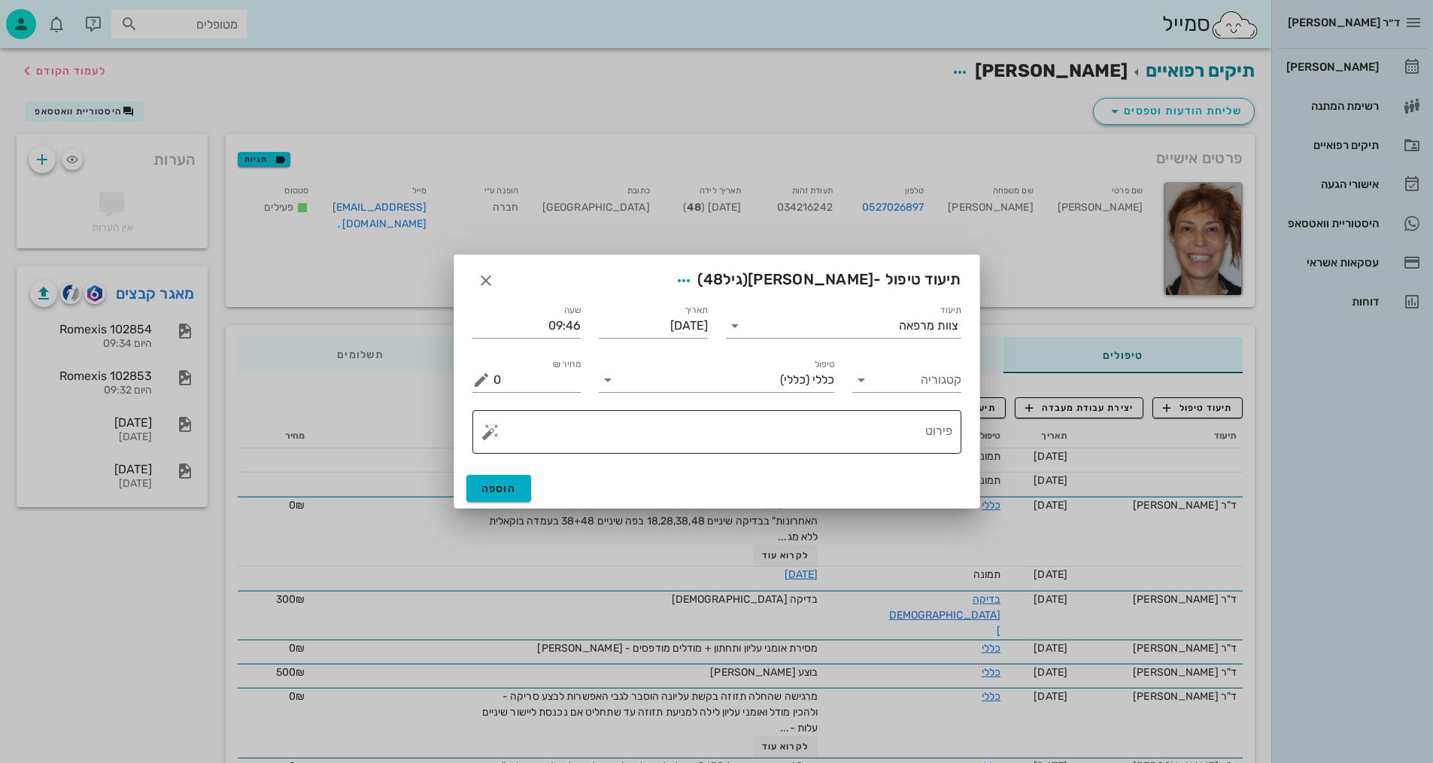  Describe the element at coordinates (823, 380) in the screenshot. I see `span: כללי` at that location.